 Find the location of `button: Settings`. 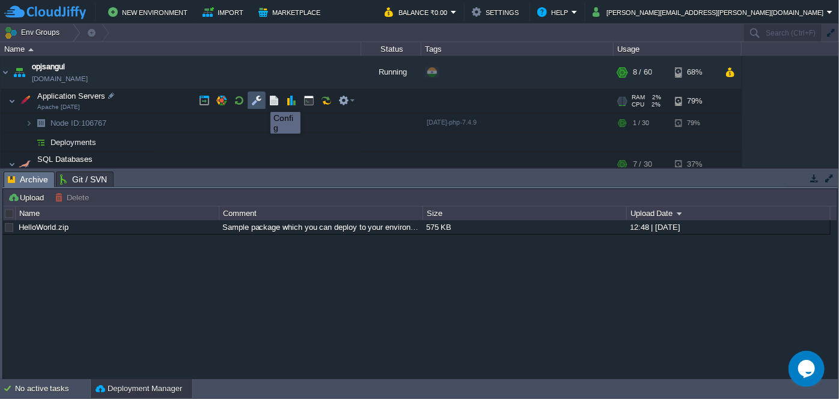

button: Settings is located at coordinates (497, 12).